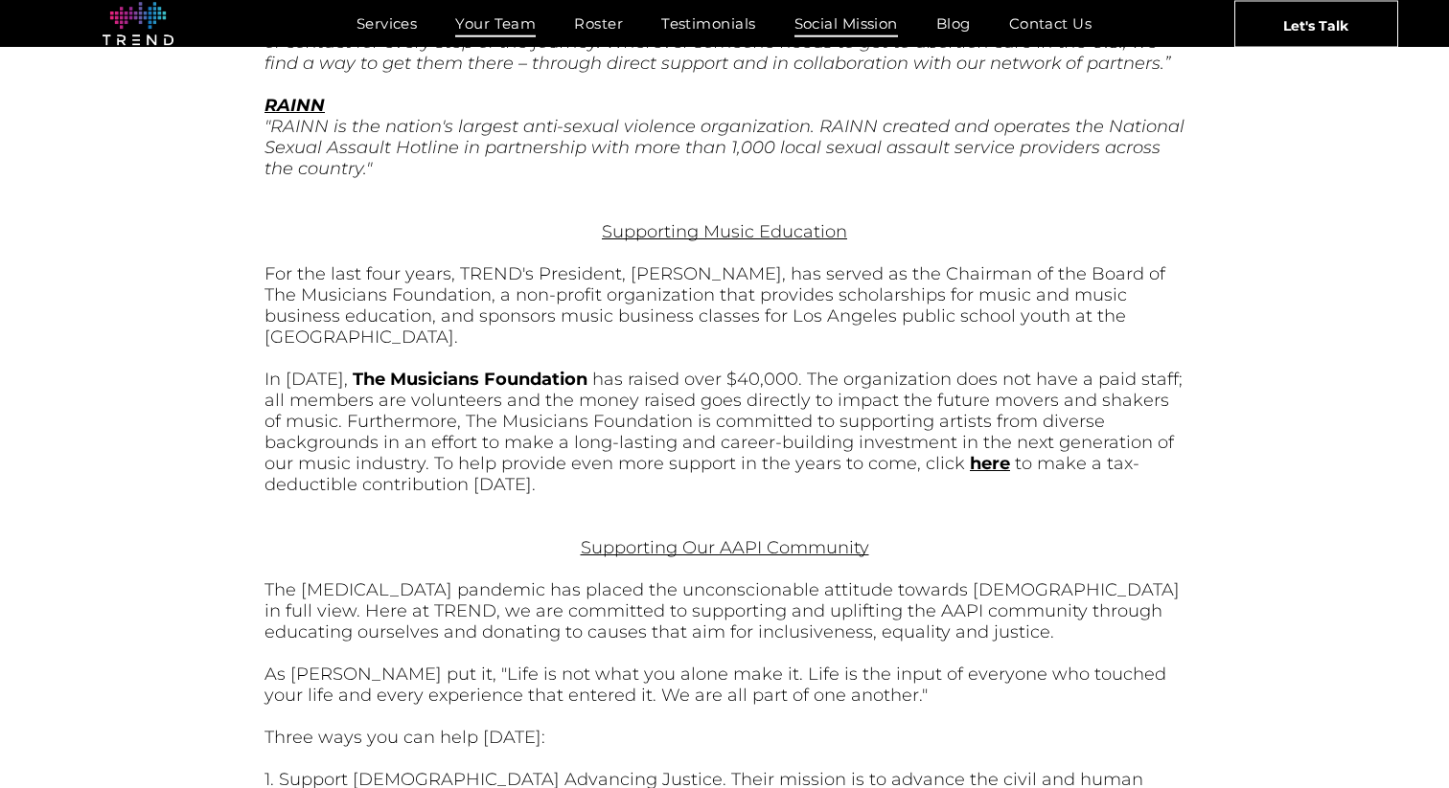  Describe the element at coordinates (598, 23) in the screenshot. I see `a: Roster` at that location.